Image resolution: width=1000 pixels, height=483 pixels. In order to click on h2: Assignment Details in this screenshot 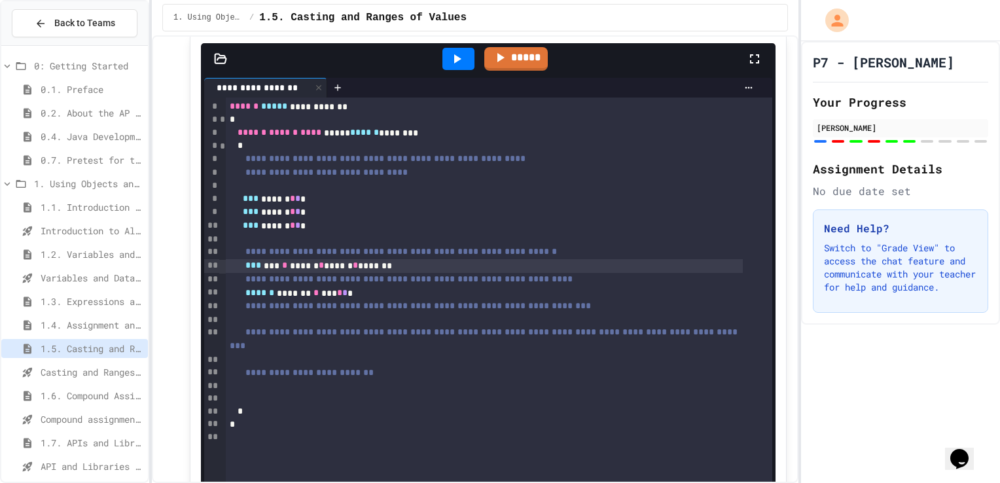, I will do `click(901, 169)`.